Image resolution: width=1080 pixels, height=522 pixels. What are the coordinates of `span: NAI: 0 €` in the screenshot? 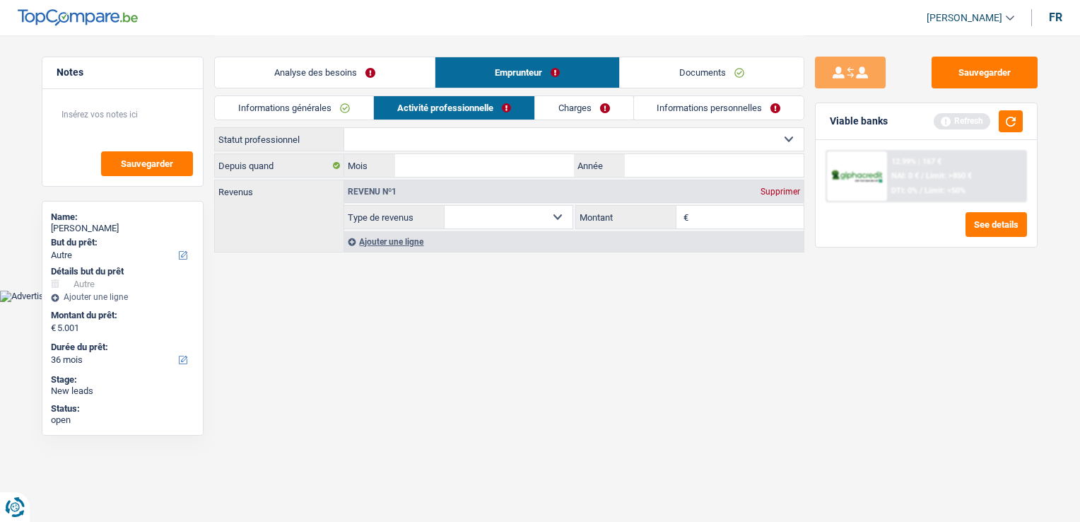 It's located at (905, 175).